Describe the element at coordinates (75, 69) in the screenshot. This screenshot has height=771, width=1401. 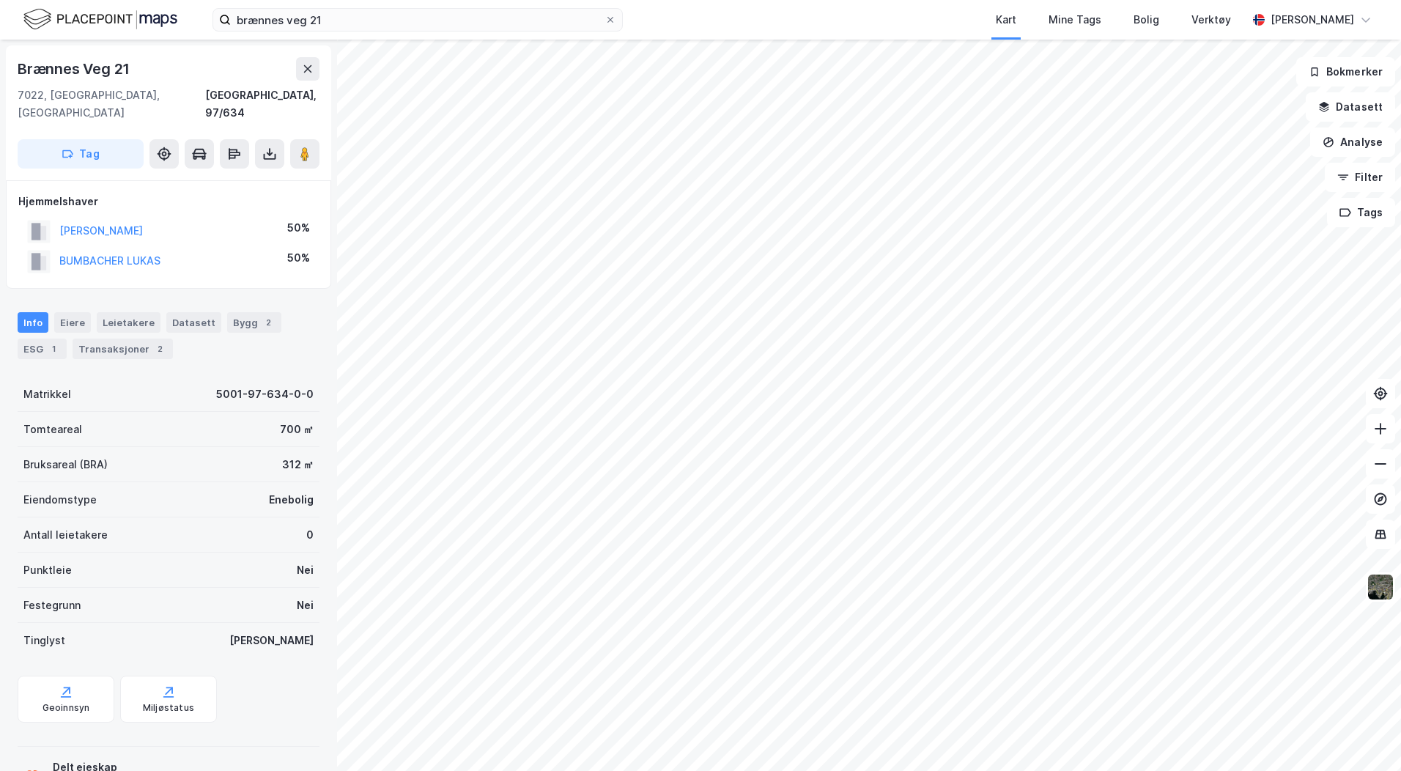
I see `div: Brænnes Veg 21` at that location.